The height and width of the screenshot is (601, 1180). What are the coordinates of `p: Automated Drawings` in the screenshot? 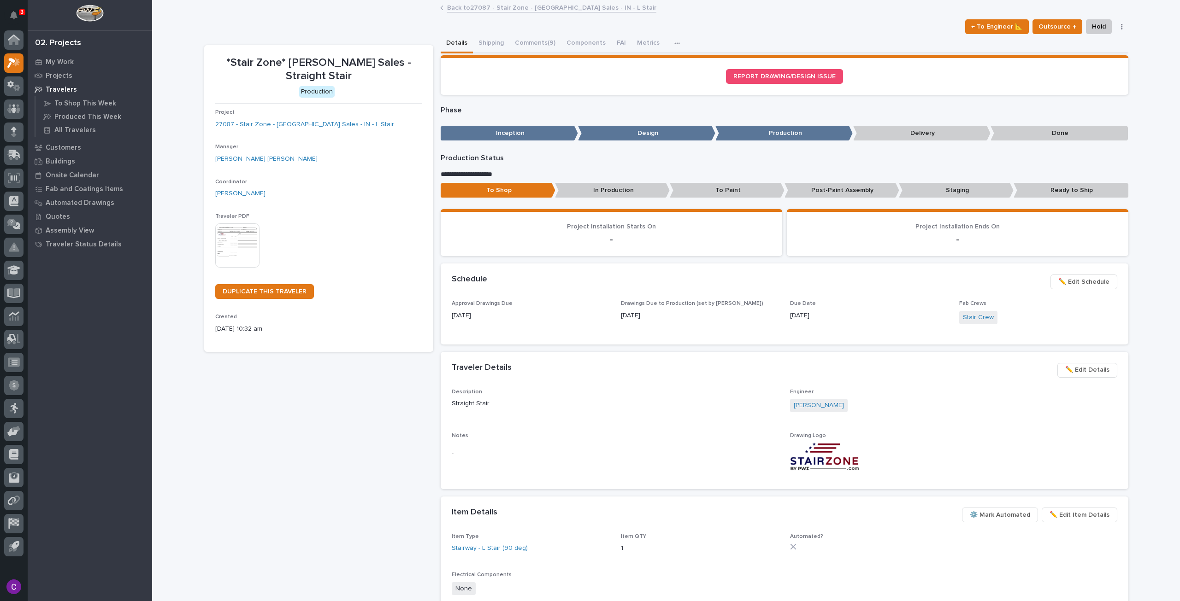 It's located at (80, 203).